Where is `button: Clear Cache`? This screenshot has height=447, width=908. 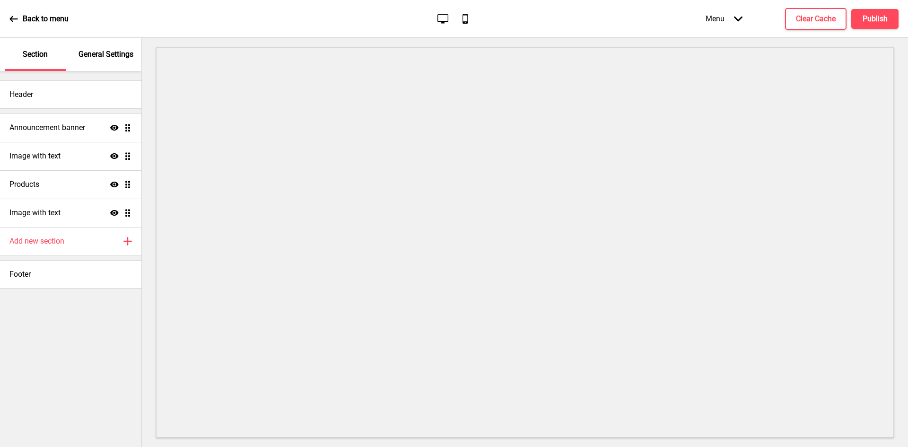 button: Clear Cache is located at coordinates (816, 19).